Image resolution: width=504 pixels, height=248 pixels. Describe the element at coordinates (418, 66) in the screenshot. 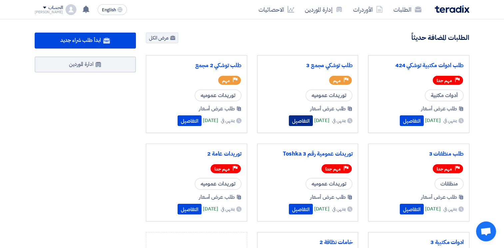

I see `a: طلب ادوات مكتبية توشكي 424` at that location.